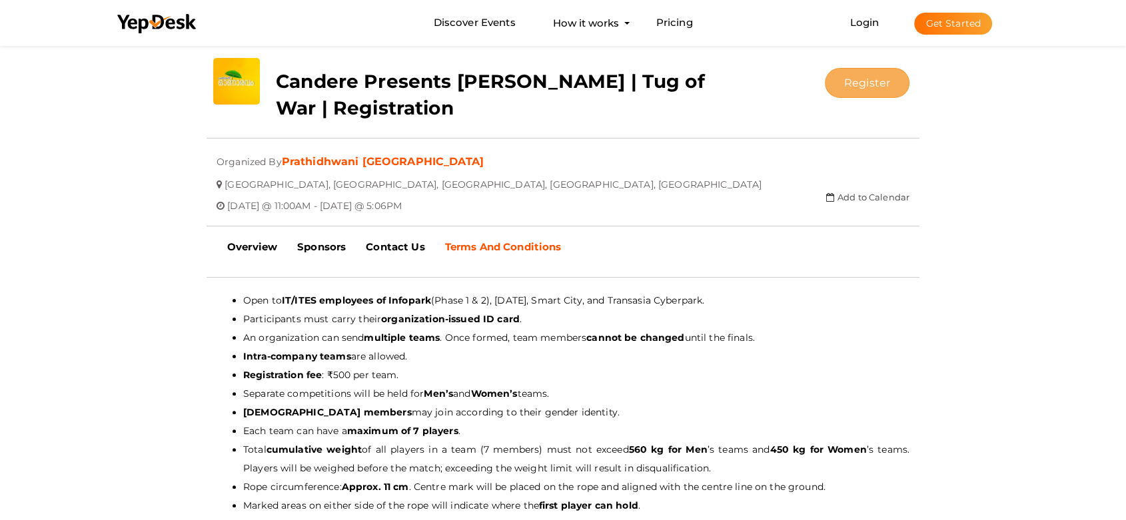  What do you see at coordinates (236, 81) in the screenshot?
I see `img: 0C2H5NAW_small.jpeg` at bounding box center [236, 81].